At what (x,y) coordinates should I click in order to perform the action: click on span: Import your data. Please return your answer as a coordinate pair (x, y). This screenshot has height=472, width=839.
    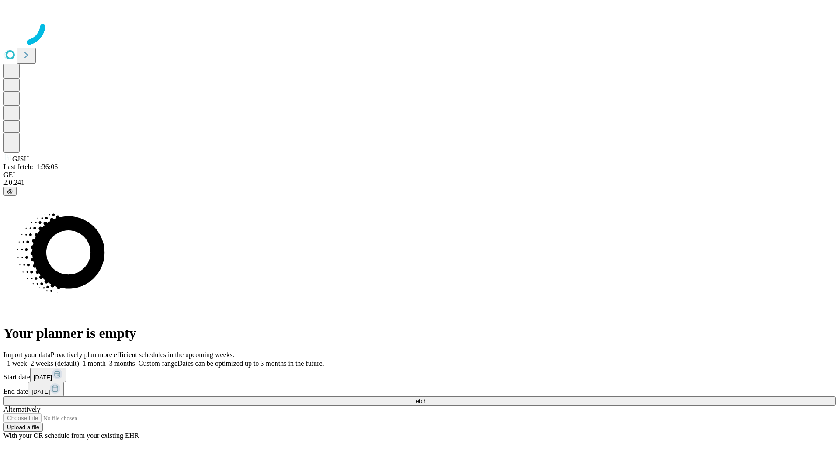
    Looking at the image, I should click on (27, 354).